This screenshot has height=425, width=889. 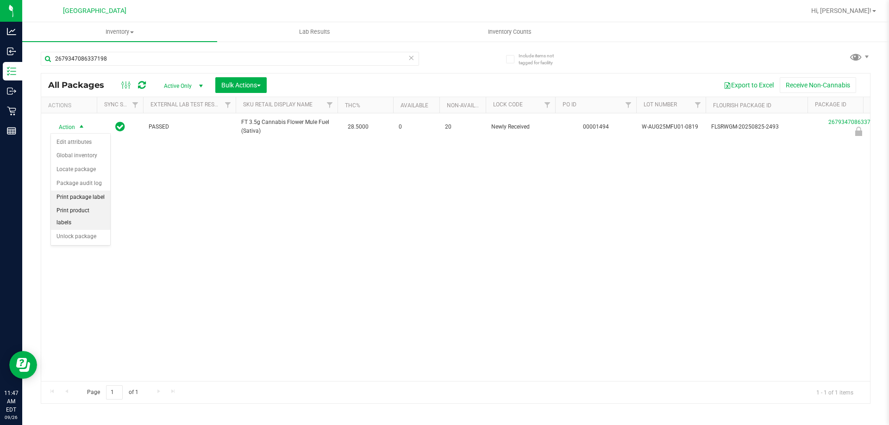 What do you see at coordinates (596, 127) in the screenshot?
I see `a: 00001494` at bounding box center [596, 127].